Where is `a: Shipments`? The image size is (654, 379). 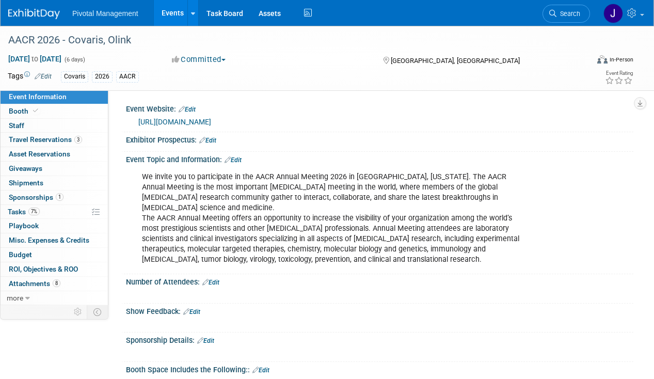
a: Shipments is located at coordinates (54, 183).